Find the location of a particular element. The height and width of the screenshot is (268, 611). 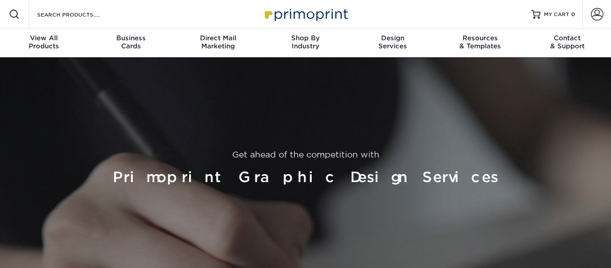

span: Design is located at coordinates (392, 38).